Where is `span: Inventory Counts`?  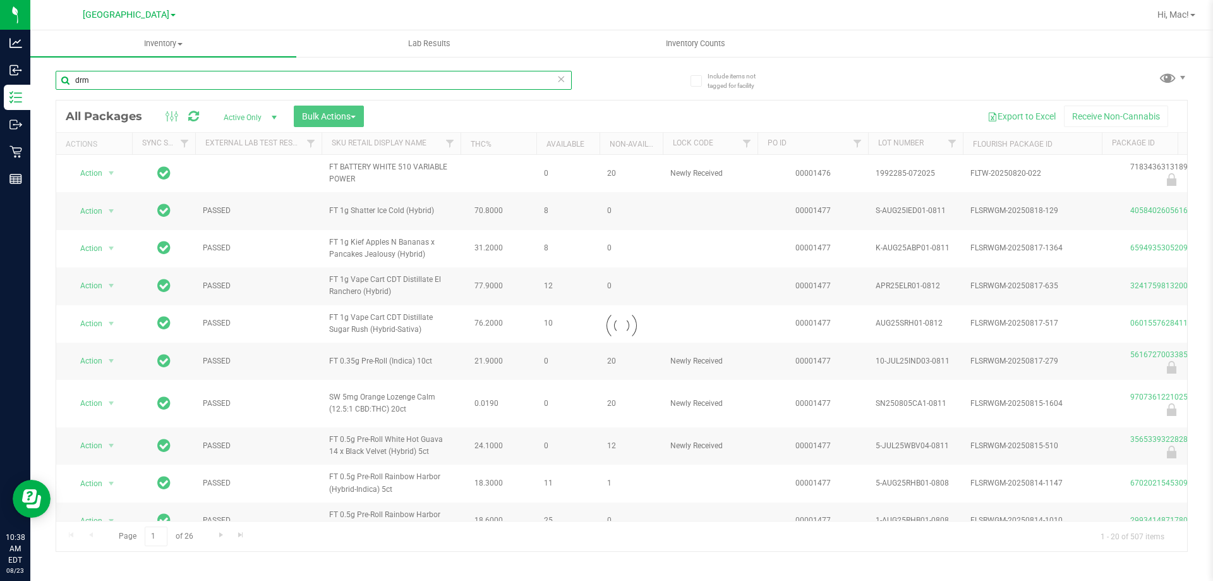 span: Inventory Counts is located at coordinates (696, 44).